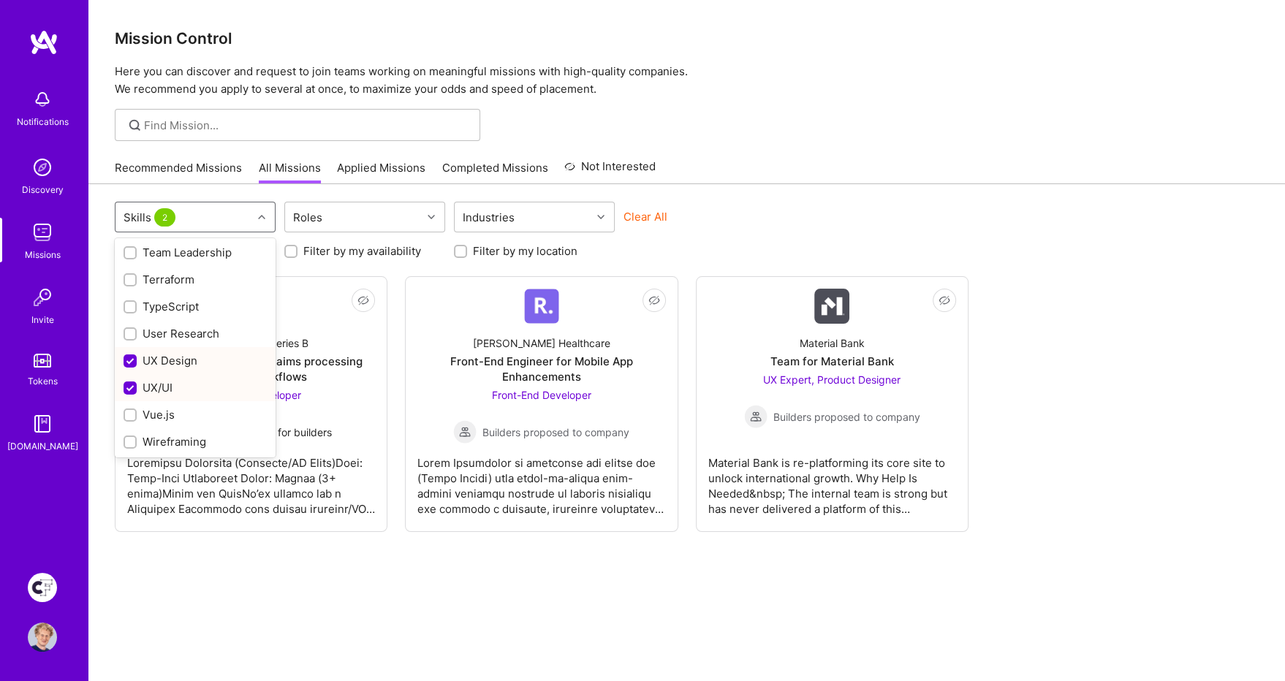  Describe the element at coordinates (308, 217) in the screenshot. I see `div: Roles` at that location.